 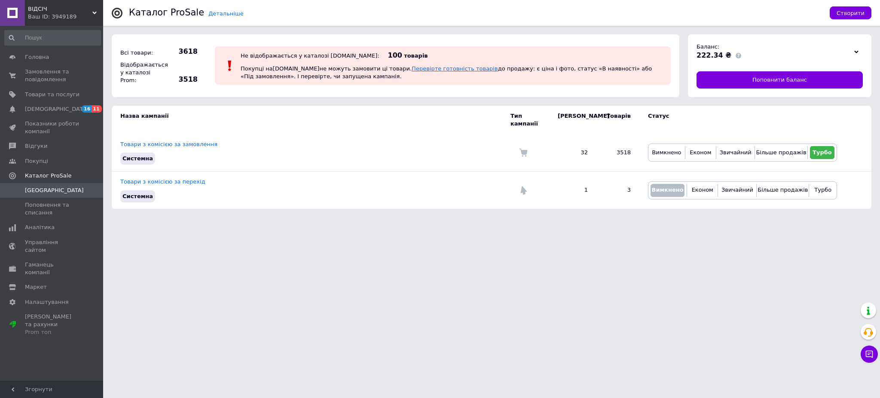 I want to click on span: товарів, so click(x=415, y=55).